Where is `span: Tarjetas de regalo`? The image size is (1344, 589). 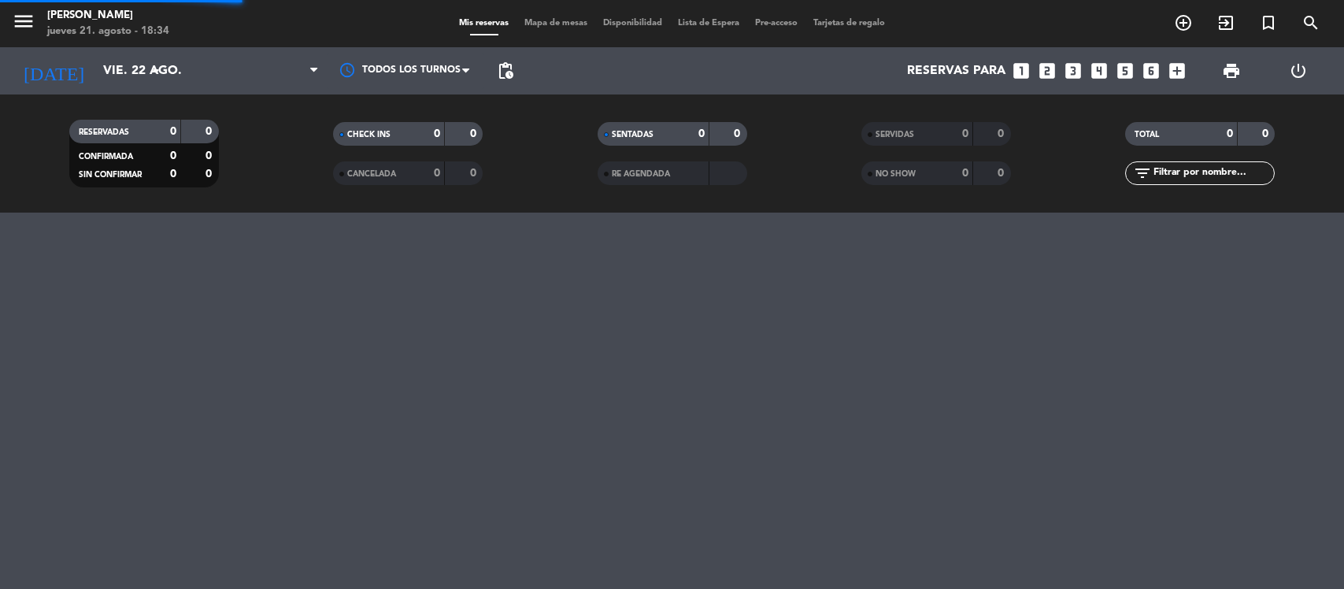 span: Tarjetas de regalo is located at coordinates (849, 23).